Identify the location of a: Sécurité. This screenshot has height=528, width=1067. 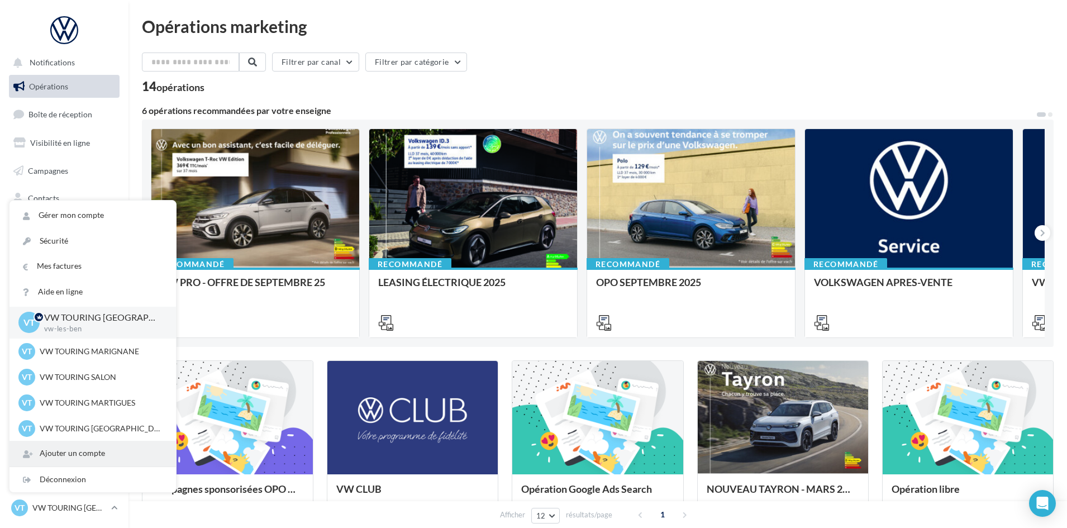
(93, 241).